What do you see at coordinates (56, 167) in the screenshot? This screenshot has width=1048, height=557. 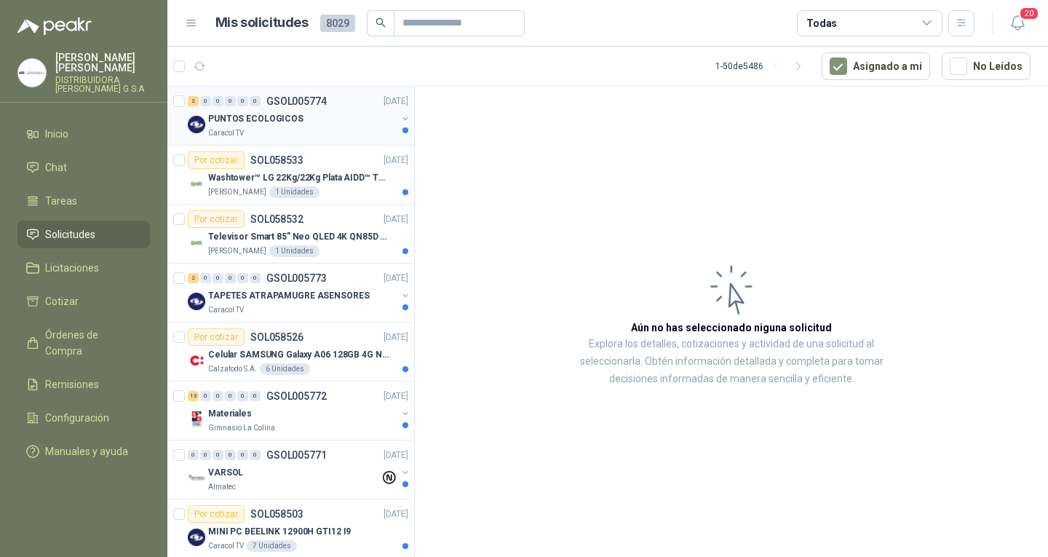 I see `span: Chat` at bounding box center [56, 167].